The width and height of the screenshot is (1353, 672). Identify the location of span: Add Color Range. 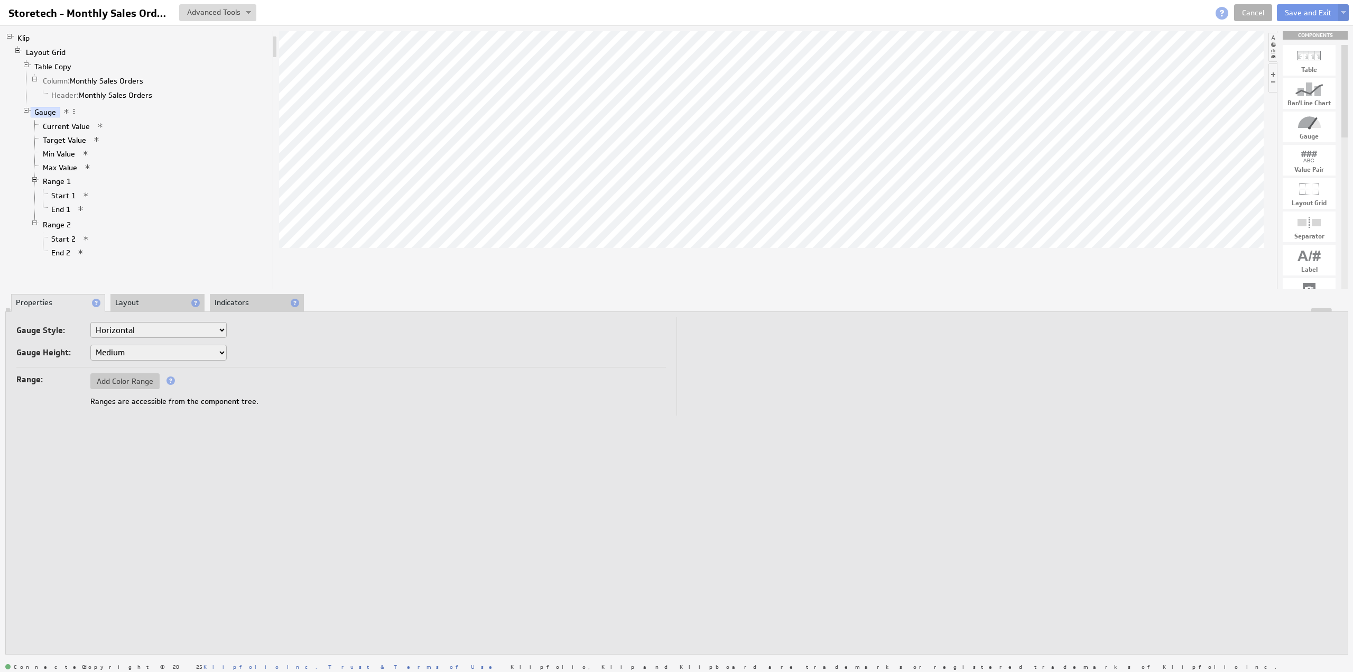
(125, 381).